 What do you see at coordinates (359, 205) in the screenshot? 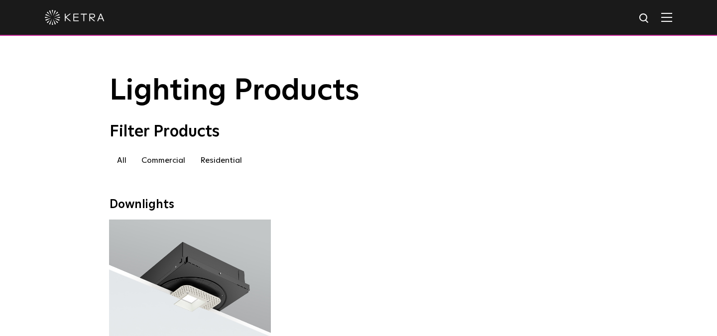
I see `div: Downlights` at bounding box center [359, 205].